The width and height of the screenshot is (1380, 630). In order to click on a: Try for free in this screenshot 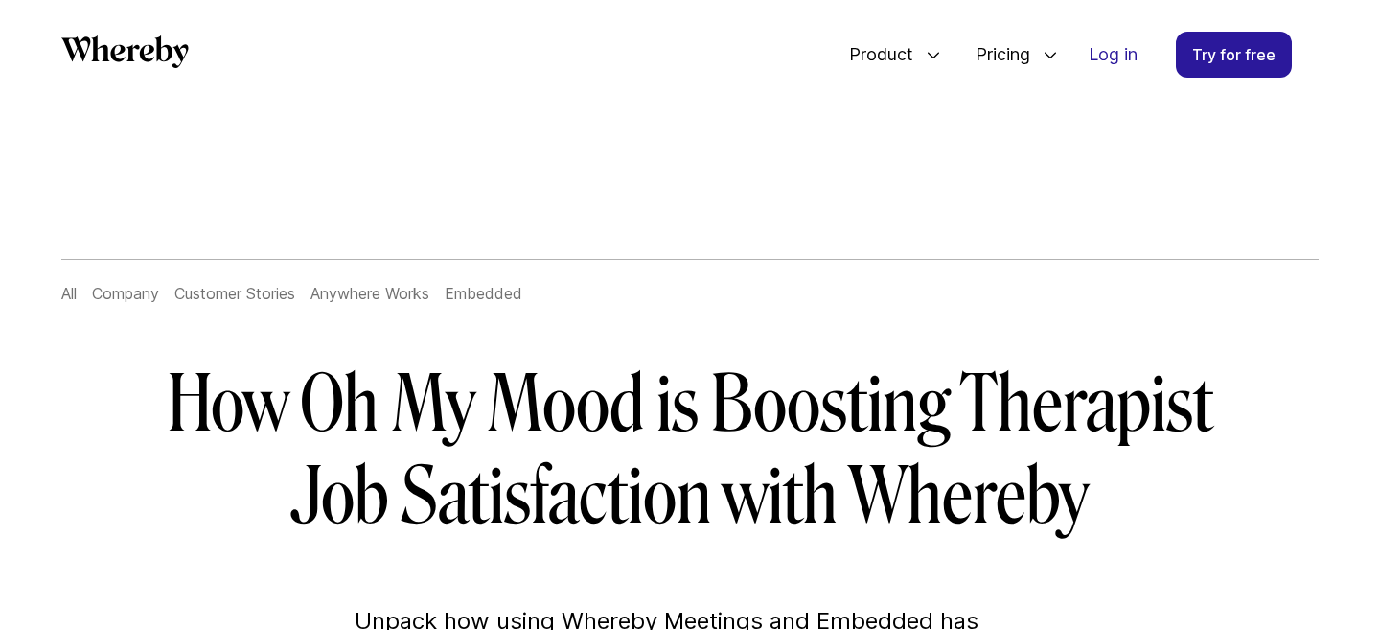, I will do `click(1234, 55)`.